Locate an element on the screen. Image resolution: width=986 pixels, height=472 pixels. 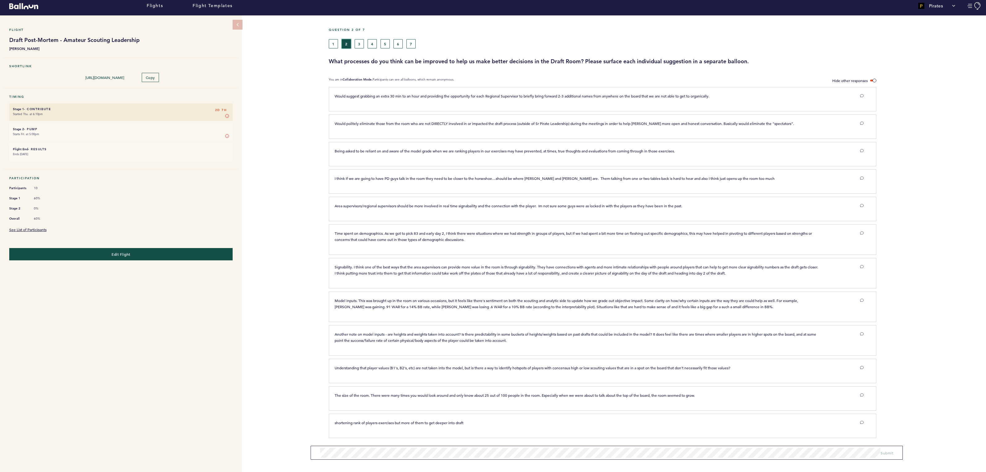
h6: - Contribute is located at coordinates (121, 109).